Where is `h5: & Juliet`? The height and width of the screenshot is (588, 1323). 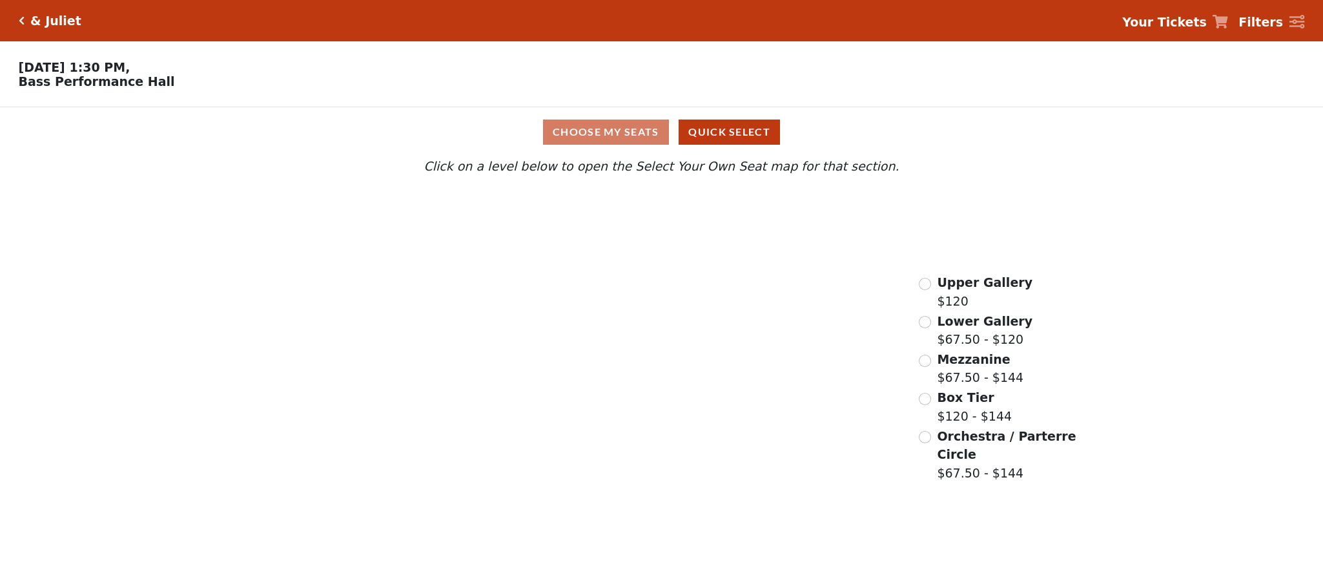 h5: & Juliet is located at coordinates (56, 21).